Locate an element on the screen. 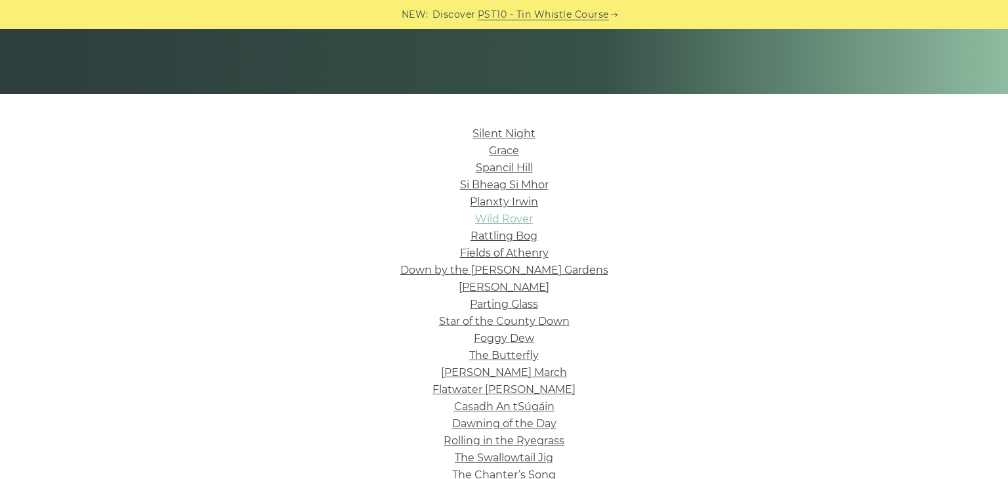 This screenshot has width=1008, height=479. a: Grace is located at coordinates (504, 150).